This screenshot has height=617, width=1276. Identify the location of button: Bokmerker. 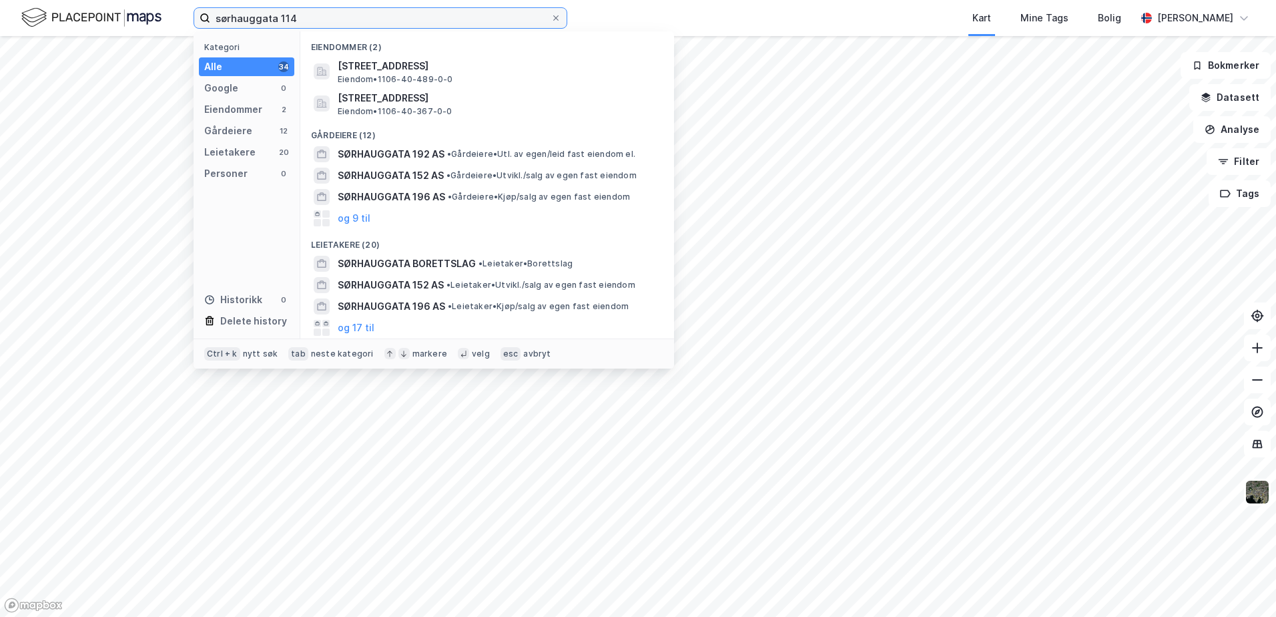
(1226, 65).